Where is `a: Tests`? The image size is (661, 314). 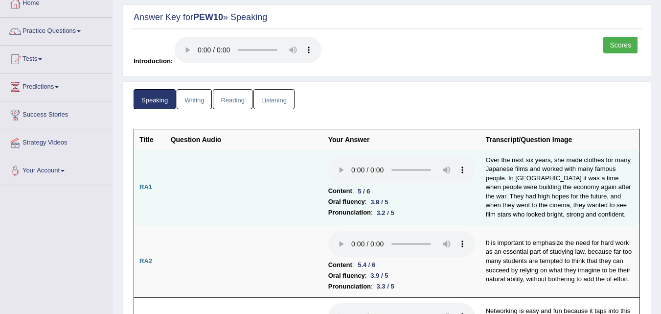
a: Tests is located at coordinates (56, 58).